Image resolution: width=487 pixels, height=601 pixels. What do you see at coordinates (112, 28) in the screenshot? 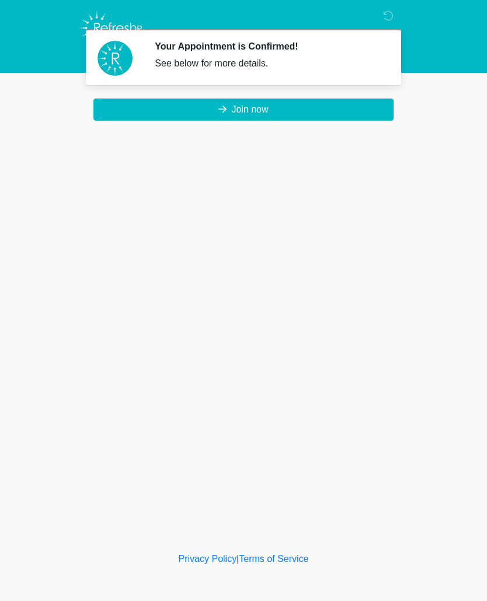
I see `img: Refresh RX Logo` at bounding box center [112, 28].